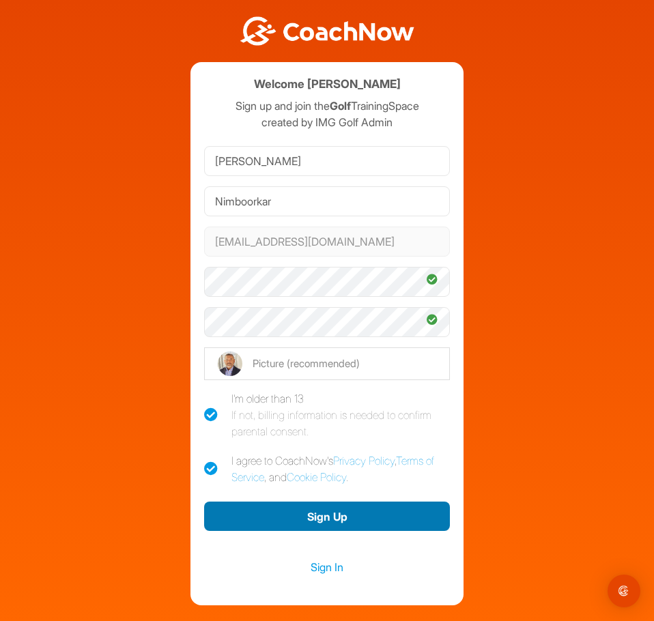 This screenshot has width=654, height=621. Describe the element at coordinates (327, 201) in the screenshot. I see `input: Last Name` at that location.